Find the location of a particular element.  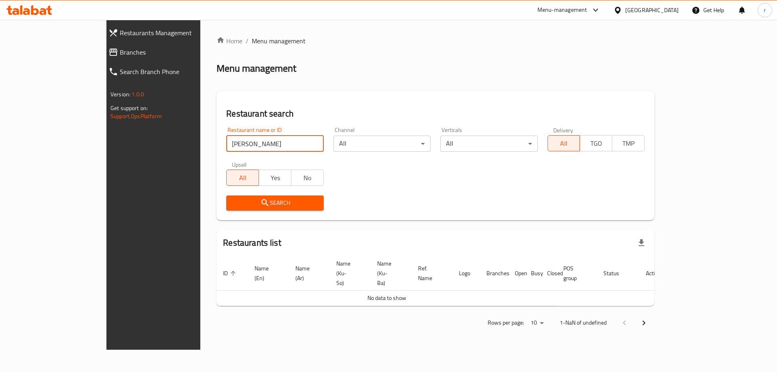

div: Menu-management is located at coordinates (562, 10).